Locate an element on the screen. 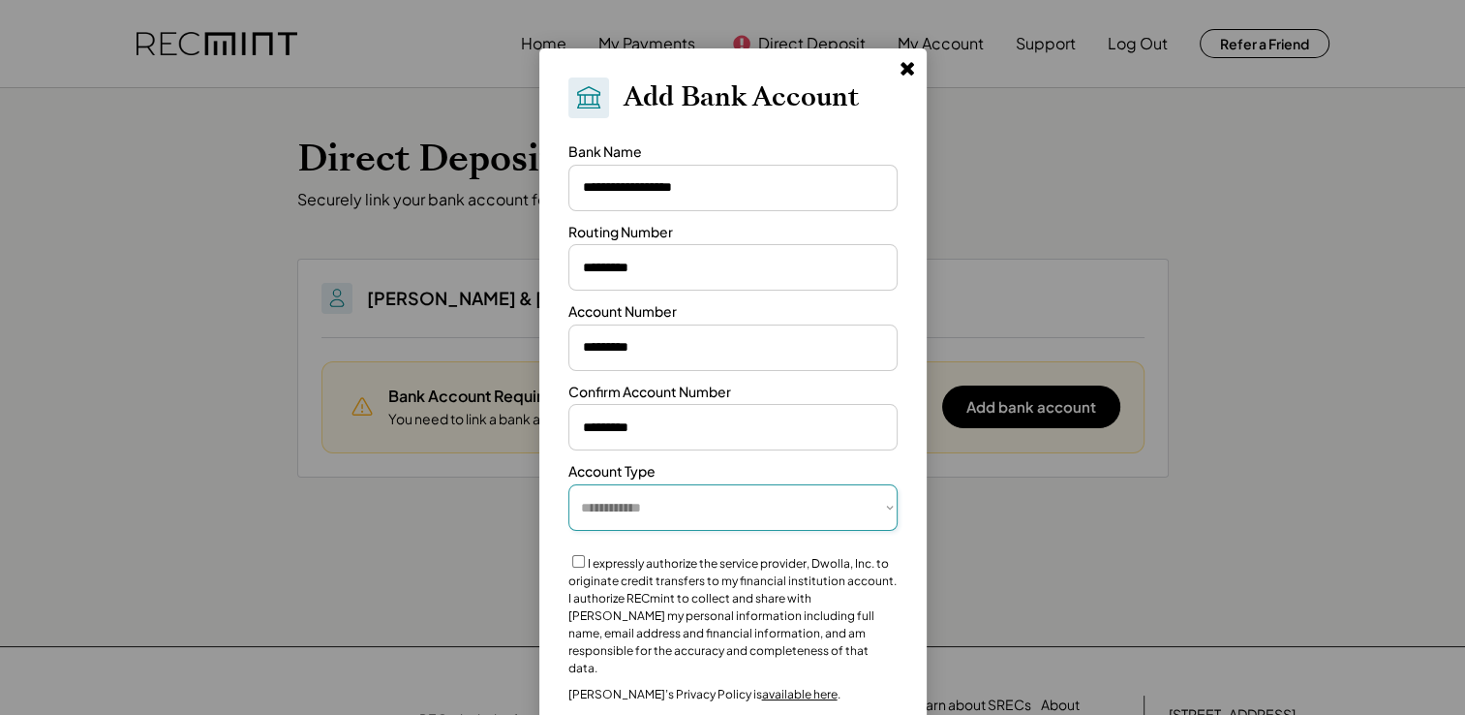 This screenshot has width=1465, height=715. div: Account Number is located at coordinates (623, 312).